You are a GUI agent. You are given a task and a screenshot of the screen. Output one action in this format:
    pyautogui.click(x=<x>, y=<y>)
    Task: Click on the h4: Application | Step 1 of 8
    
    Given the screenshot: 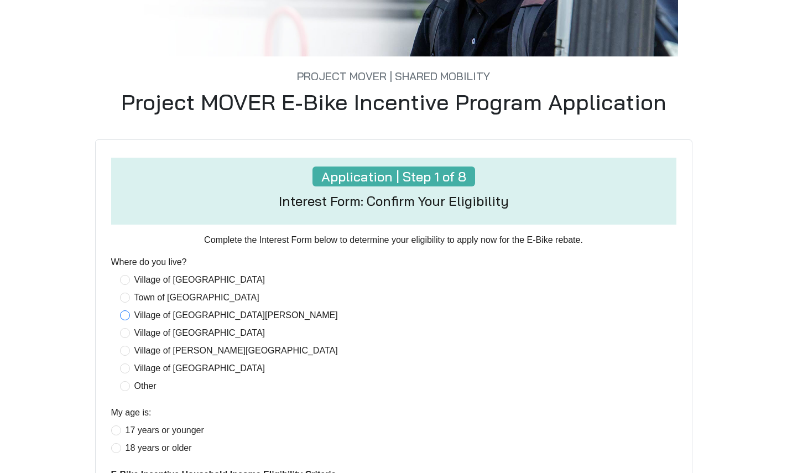 What is the action you would take?
    pyautogui.click(x=394, y=176)
    